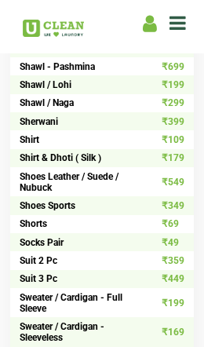  Describe the element at coordinates (79, 181) in the screenshot. I see `td: Shoes Leather / Suede / Nubuck` at that location.